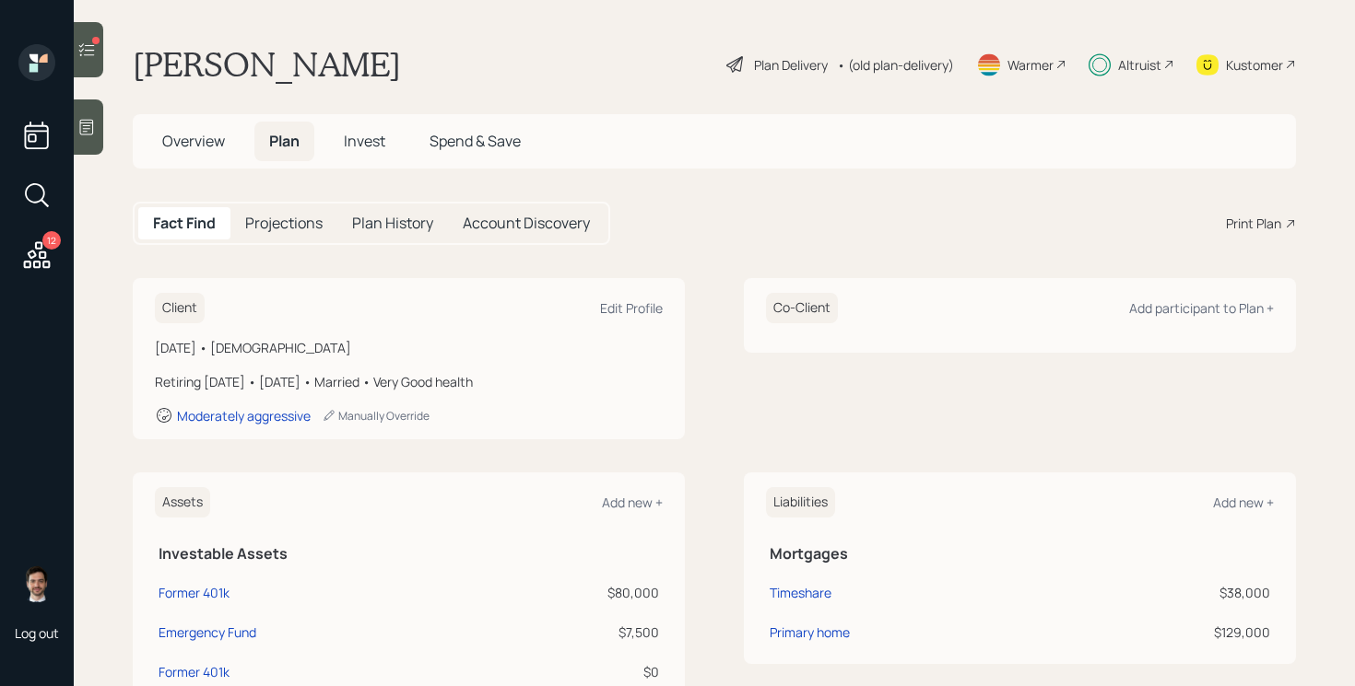 The width and height of the screenshot is (1355, 686). Describe the element at coordinates (364, 141) in the screenshot. I see `span: Invest` at that location.